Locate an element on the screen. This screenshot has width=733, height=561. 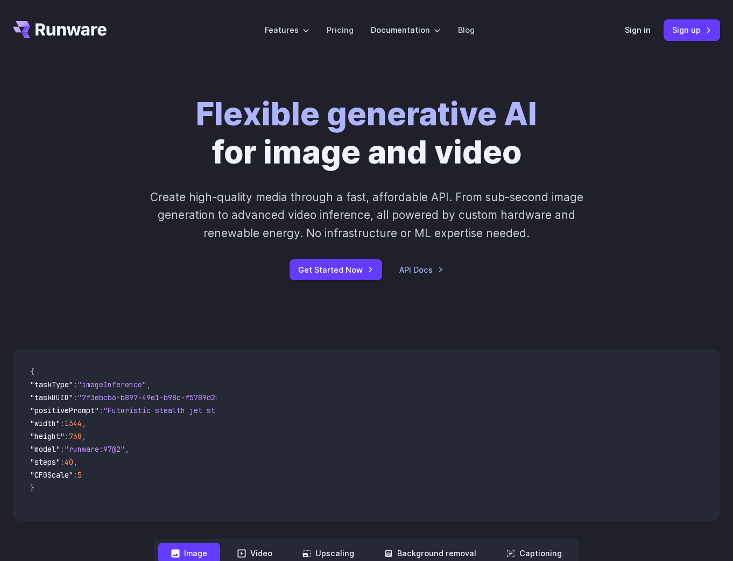
label: Documentation is located at coordinates (406, 30).